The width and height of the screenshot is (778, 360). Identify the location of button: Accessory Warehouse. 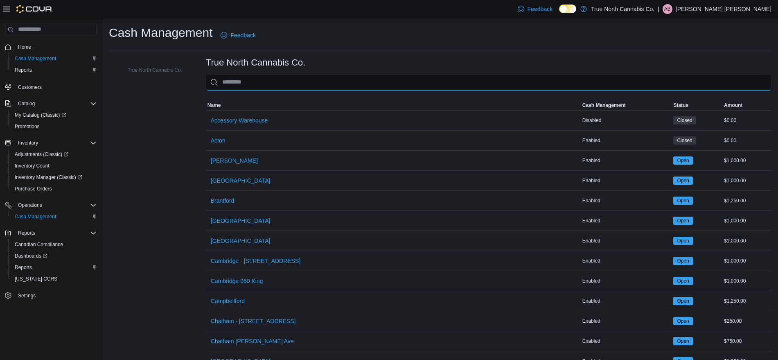
(239, 120).